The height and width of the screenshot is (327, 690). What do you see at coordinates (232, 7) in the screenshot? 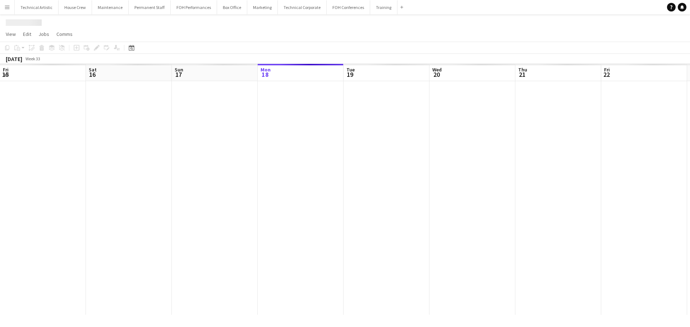
I see `button: Box Office` at bounding box center [232, 7].